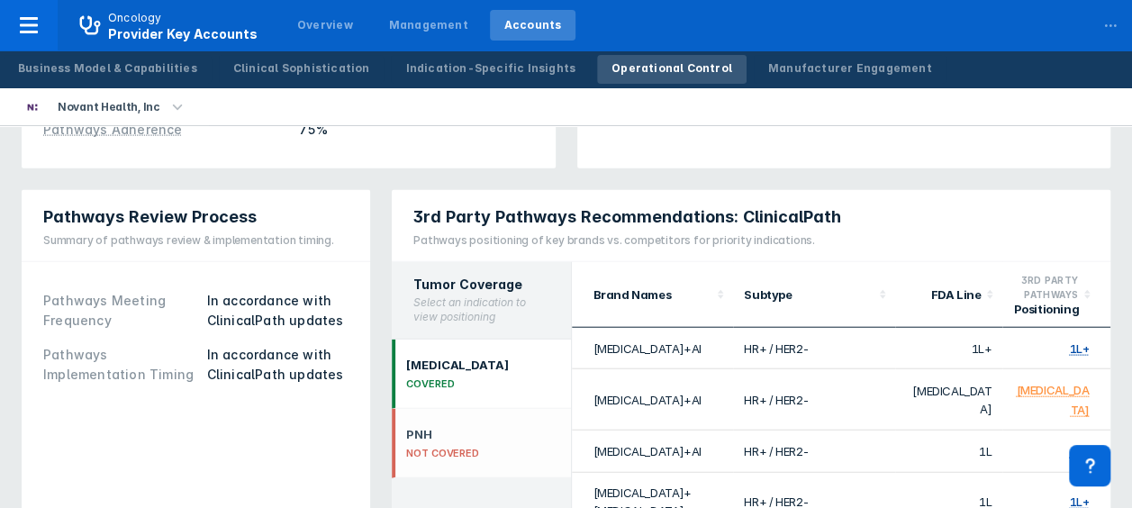  I want to click on div: Indication-Specific Insights, so click(490, 68).